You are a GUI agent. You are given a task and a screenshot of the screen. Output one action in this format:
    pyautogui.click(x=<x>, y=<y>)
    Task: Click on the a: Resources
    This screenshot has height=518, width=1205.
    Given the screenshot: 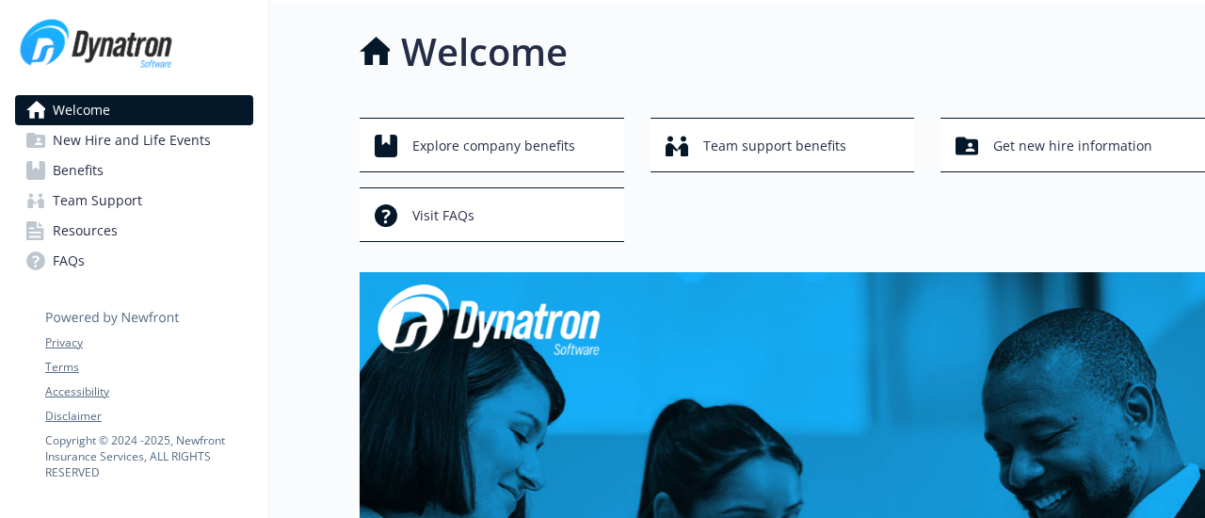 What is the action you would take?
    pyautogui.click(x=134, y=231)
    